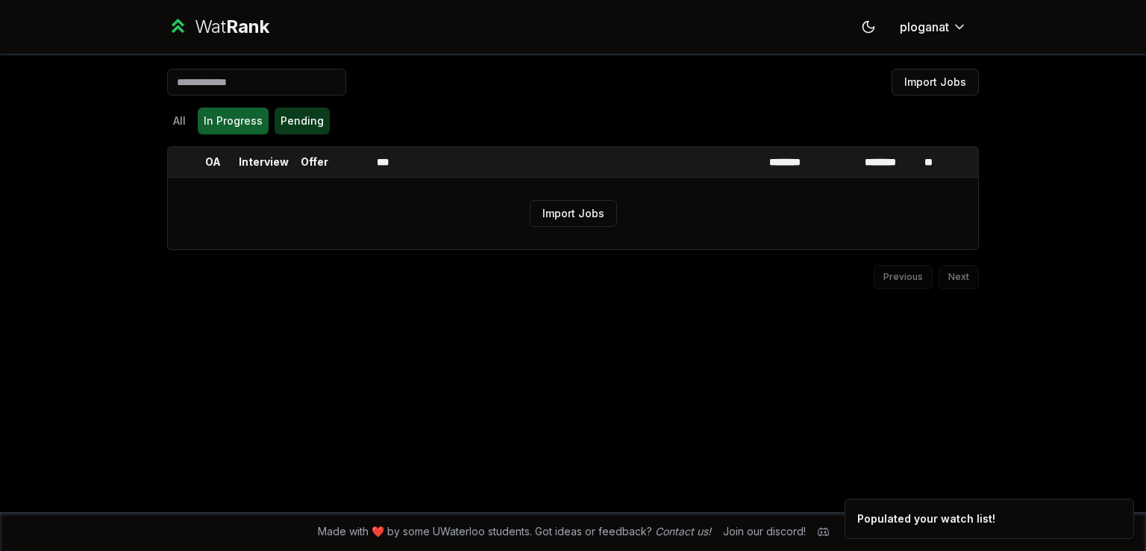 The image size is (1146, 551). Describe the element at coordinates (218, 27) in the screenshot. I see `a: WatRank` at that location.